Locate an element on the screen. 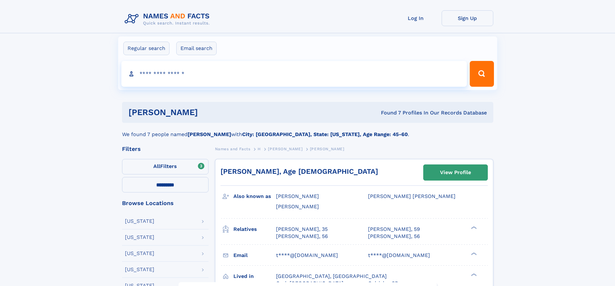  h3: Email is located at coordinates (255, 256).